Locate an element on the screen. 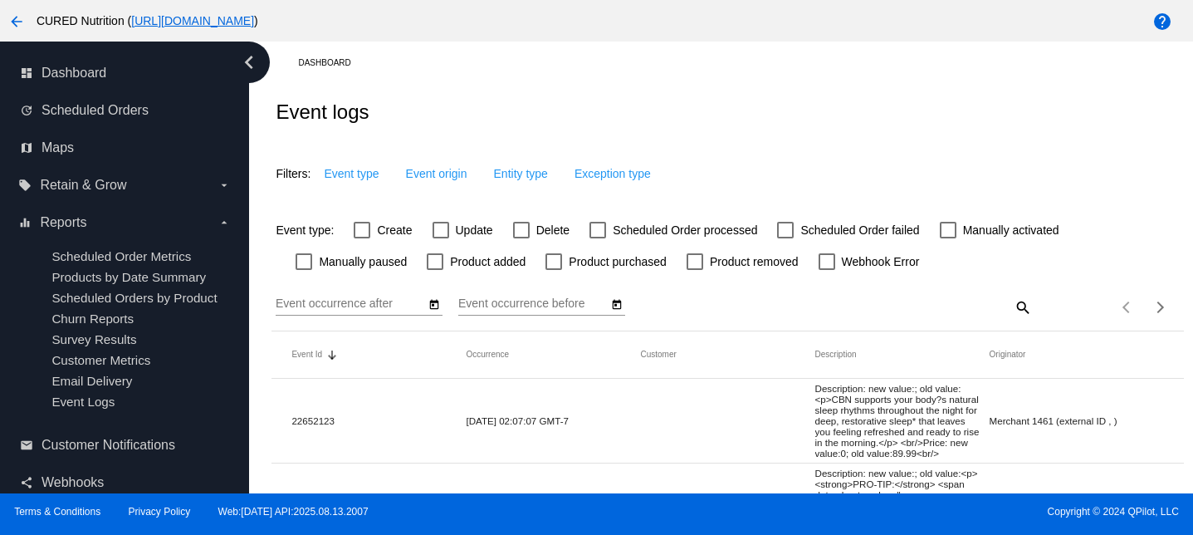 The image size is (1193, 535). i: chevron_left is located at coordinates (249, 62).